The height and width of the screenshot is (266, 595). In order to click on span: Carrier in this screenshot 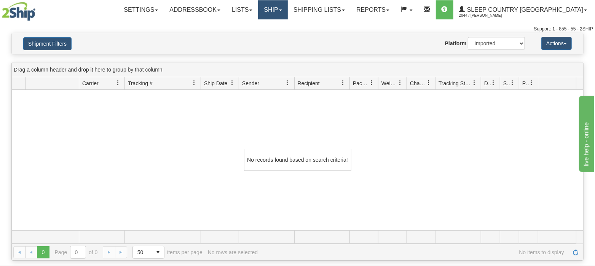, I will do `click(90, 83)`.